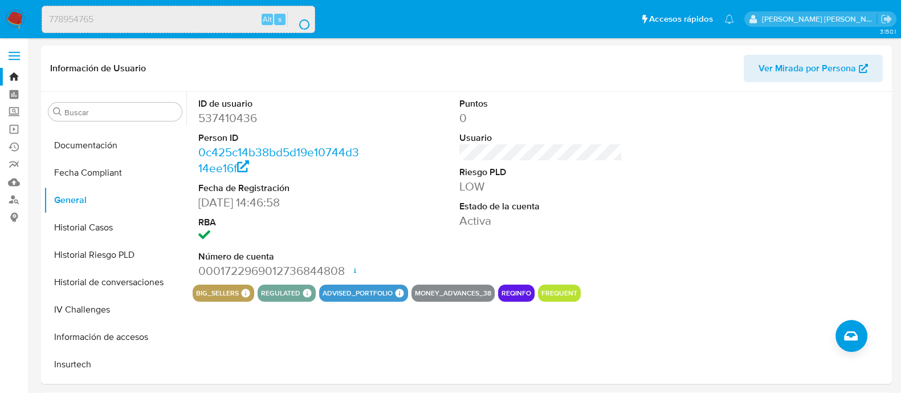 Image resolution: width=901 pixels, height=393 pixels. Describe the element at coordinates (541, 172) in the screenshot. I see `dt: Riesgo PLD` at that location.